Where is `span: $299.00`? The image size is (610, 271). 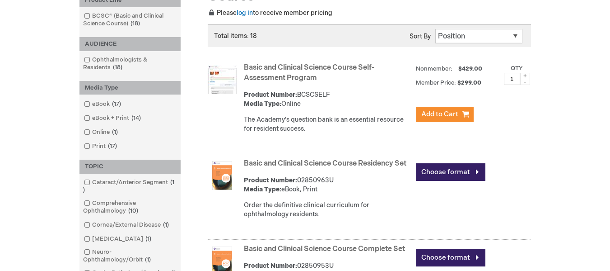
span: $299.00 is located at coordinates (470, 83).